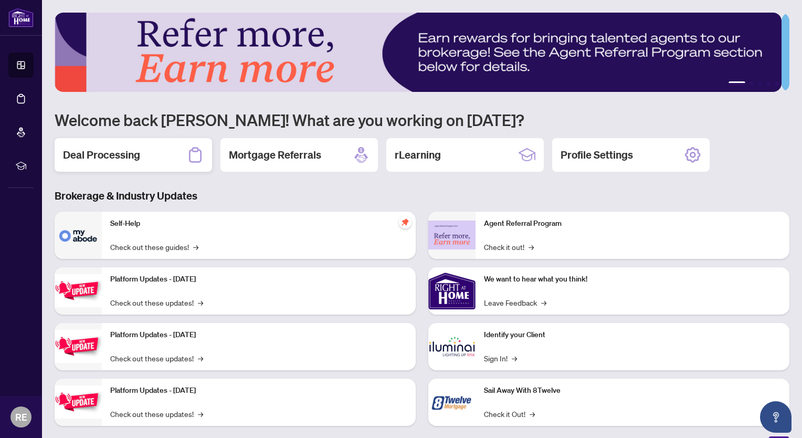 This screenshot has height=438, width=802. Describe the element at coordinates (422, 196) in the screenshot. I see `h3: Brokerage & Industry Updates` at that location.